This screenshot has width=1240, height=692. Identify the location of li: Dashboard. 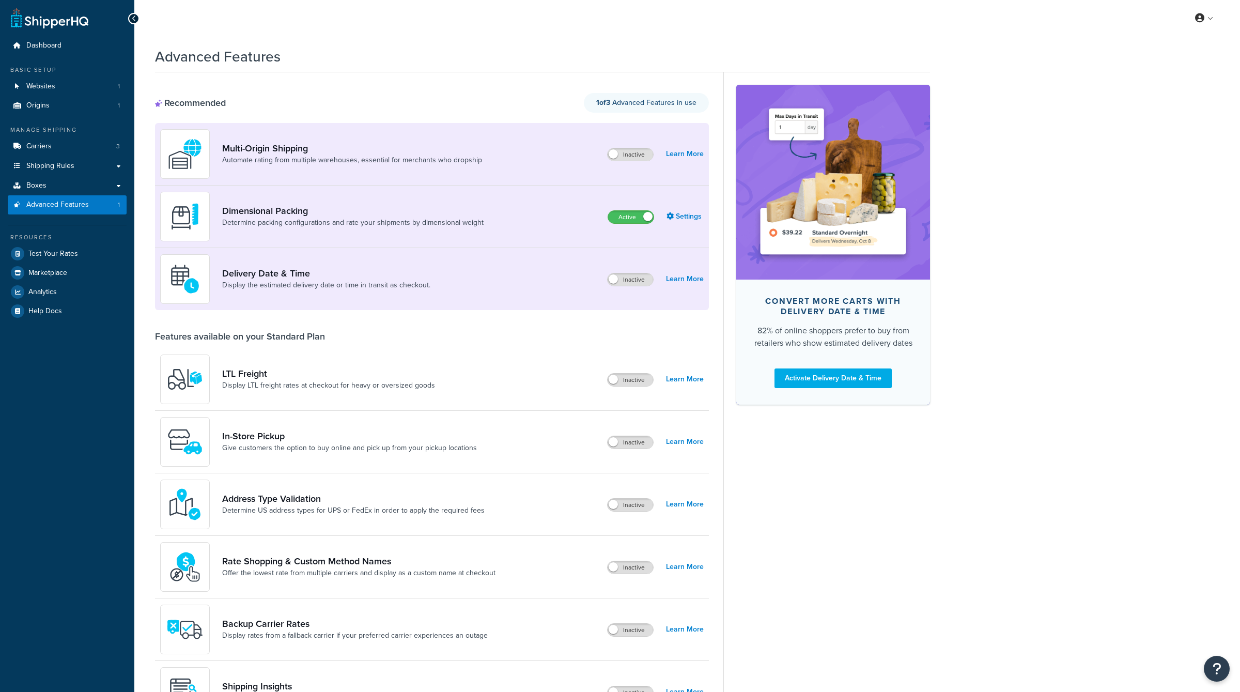
(67, 45).